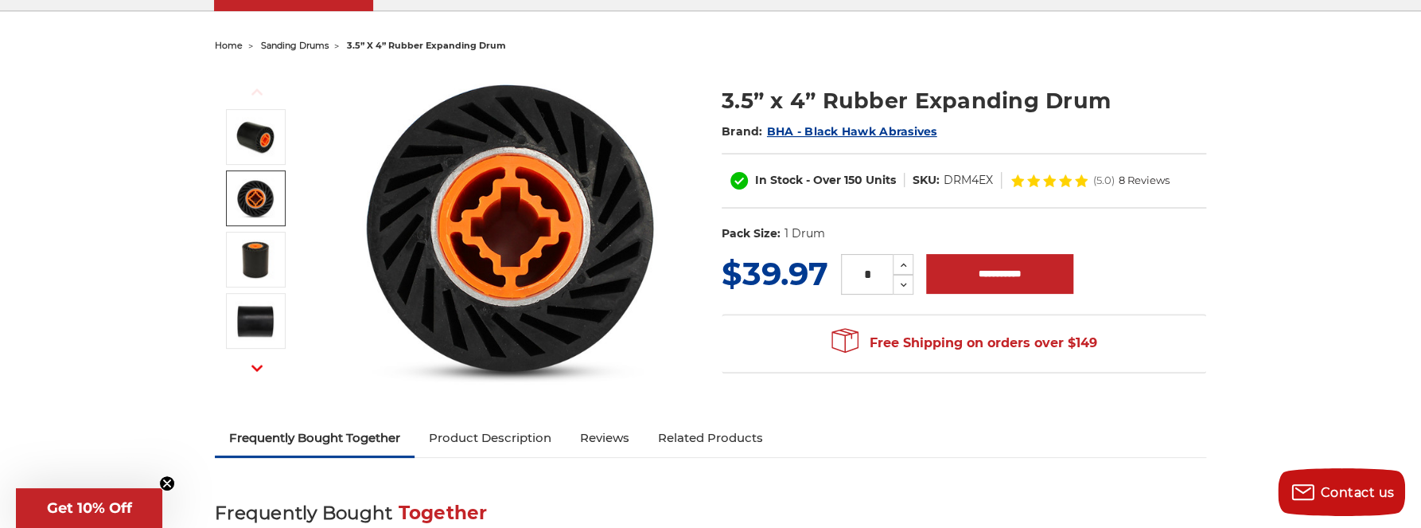 The width and height of the screenshot is (1421, 528). What do you see at coordinates (742, 131) in the screenshot?
I see `span: Brand:` at bounding box center [742, 131].